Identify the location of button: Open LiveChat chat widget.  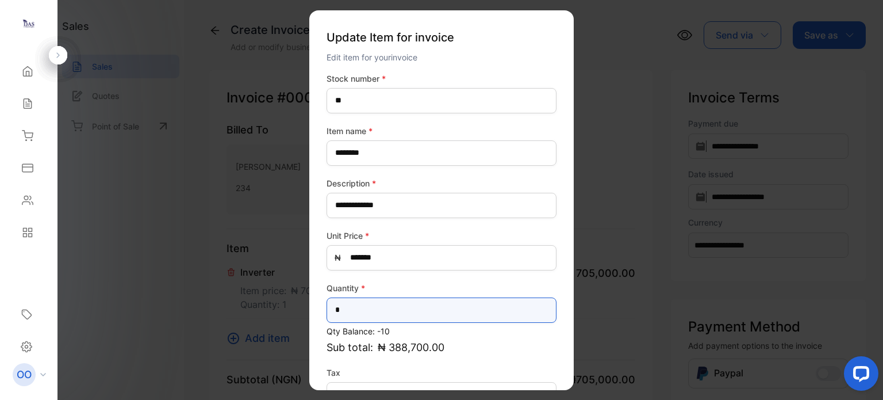
(26, 22).